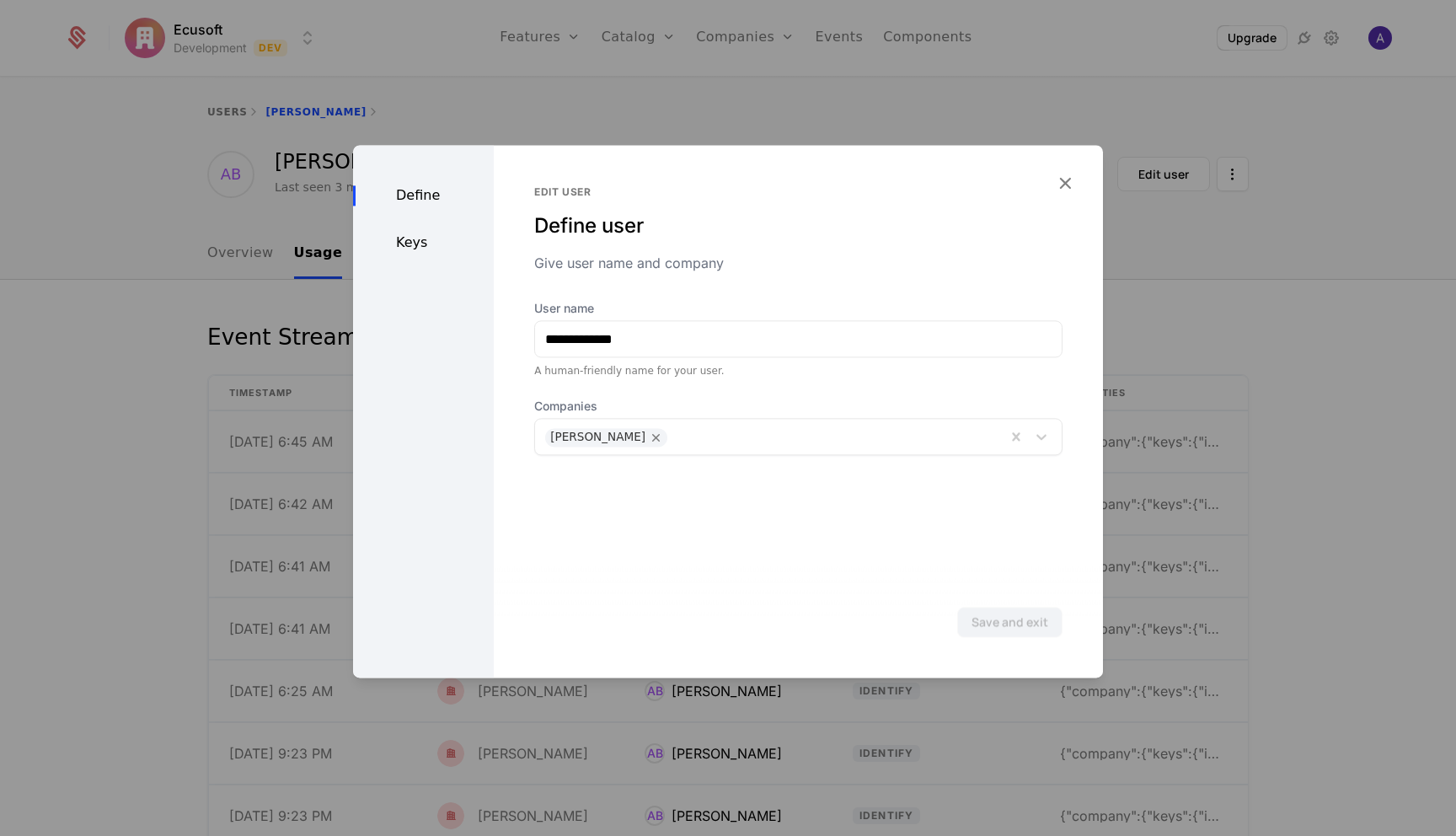 Image resolution: width=1456 pixels, height=836 pixels. I want to click on div: Edit user, so click(798, 192).